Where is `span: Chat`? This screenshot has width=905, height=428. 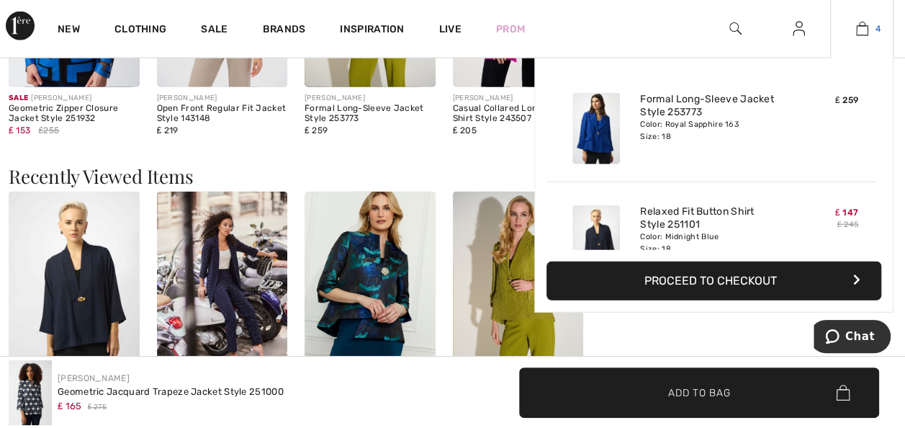
span: Chat is located at coordinates (46, 17).